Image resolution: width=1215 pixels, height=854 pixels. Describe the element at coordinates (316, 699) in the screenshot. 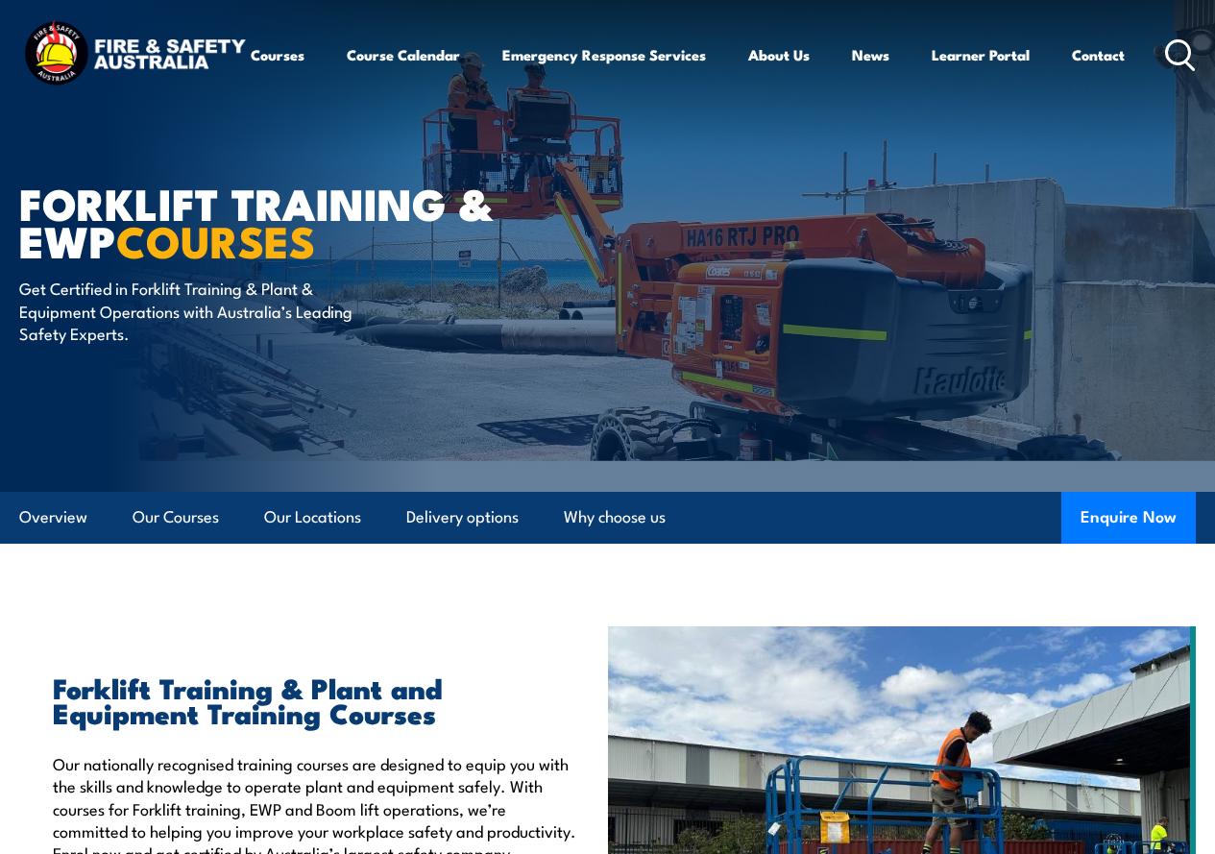

I see `h2: Forklift Training & Plant and Equipment Training Courses` at that location.